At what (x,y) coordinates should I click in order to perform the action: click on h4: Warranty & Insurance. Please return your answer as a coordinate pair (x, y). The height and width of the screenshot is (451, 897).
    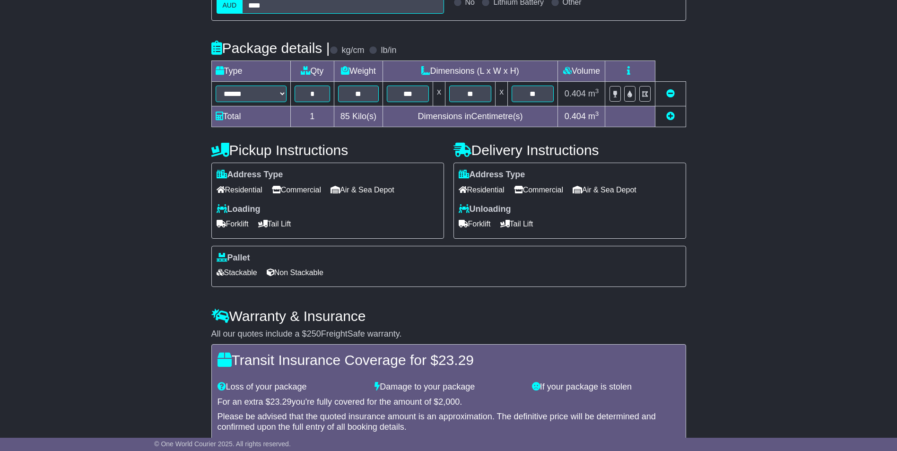
    Looking at the image, I should click on (449, 316).